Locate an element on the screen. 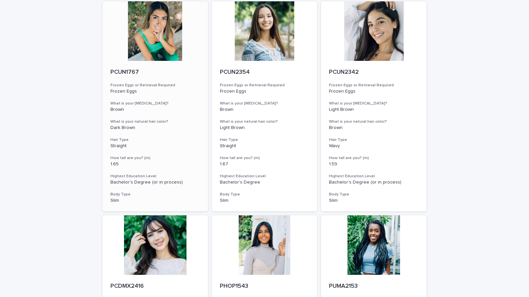 The image size is (529, 297). p: Wavy is located at coordinates (374, 146).